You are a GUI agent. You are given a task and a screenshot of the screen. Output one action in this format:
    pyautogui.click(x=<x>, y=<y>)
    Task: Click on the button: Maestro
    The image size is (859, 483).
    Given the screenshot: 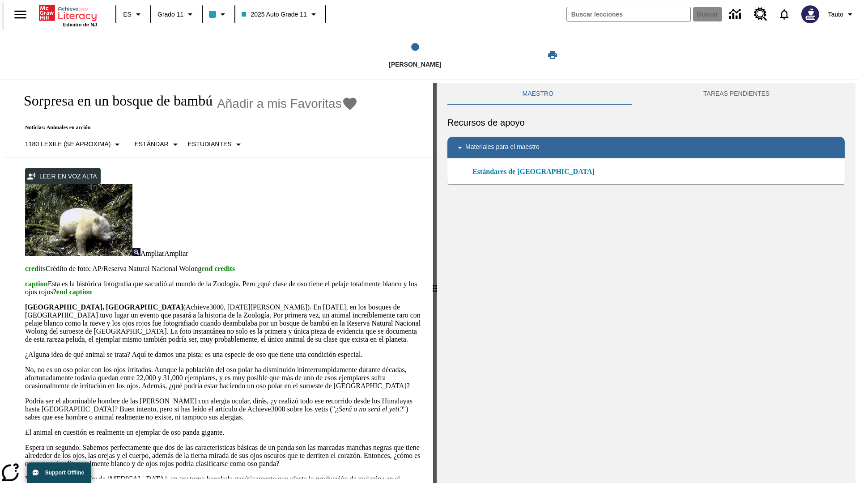 What is the action you would take?
    pyautogui.click(x=538, y=94)
    